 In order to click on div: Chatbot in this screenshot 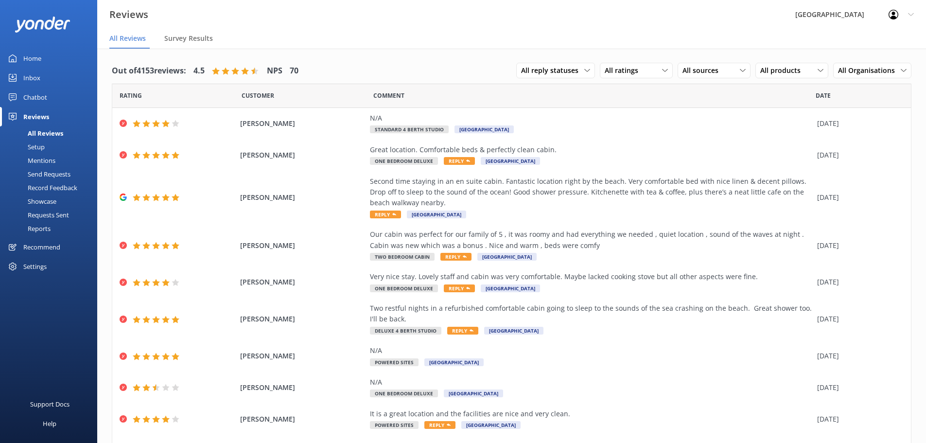, I will do `click(35, 97)`.